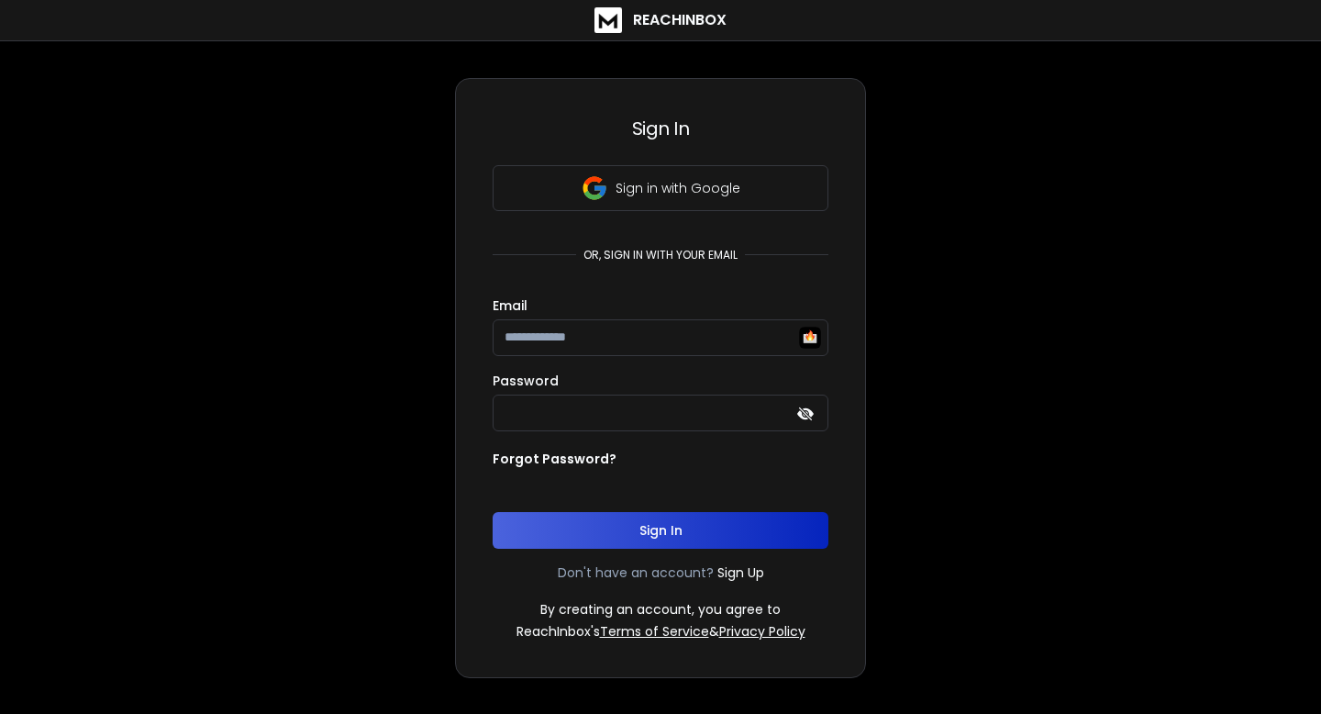  Describe the element at coordinates (510, 305) in the screenshot. I see `label: Email` at that location.